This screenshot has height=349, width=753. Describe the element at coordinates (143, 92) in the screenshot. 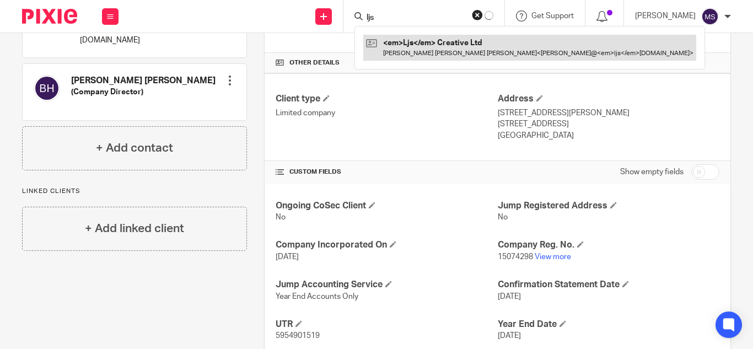

I see `h5: (Company Director)` at that location.